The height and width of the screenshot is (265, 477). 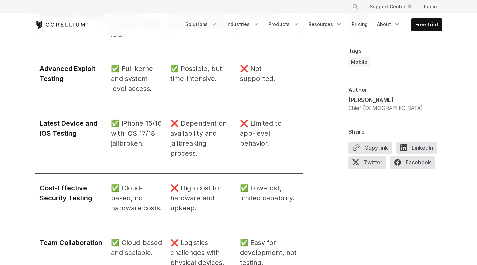 What do you see at coordinates (137, 198) in the screenshot?
I see `p: ✅ Cloud-based, no hardware costs.` at bounding box center [137, 198].